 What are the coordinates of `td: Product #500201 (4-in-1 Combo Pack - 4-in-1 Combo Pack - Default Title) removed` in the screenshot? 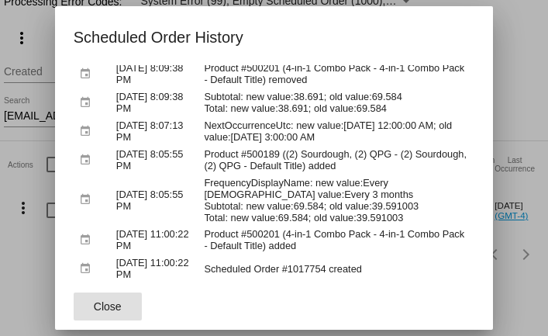 It's located at (337, 74).